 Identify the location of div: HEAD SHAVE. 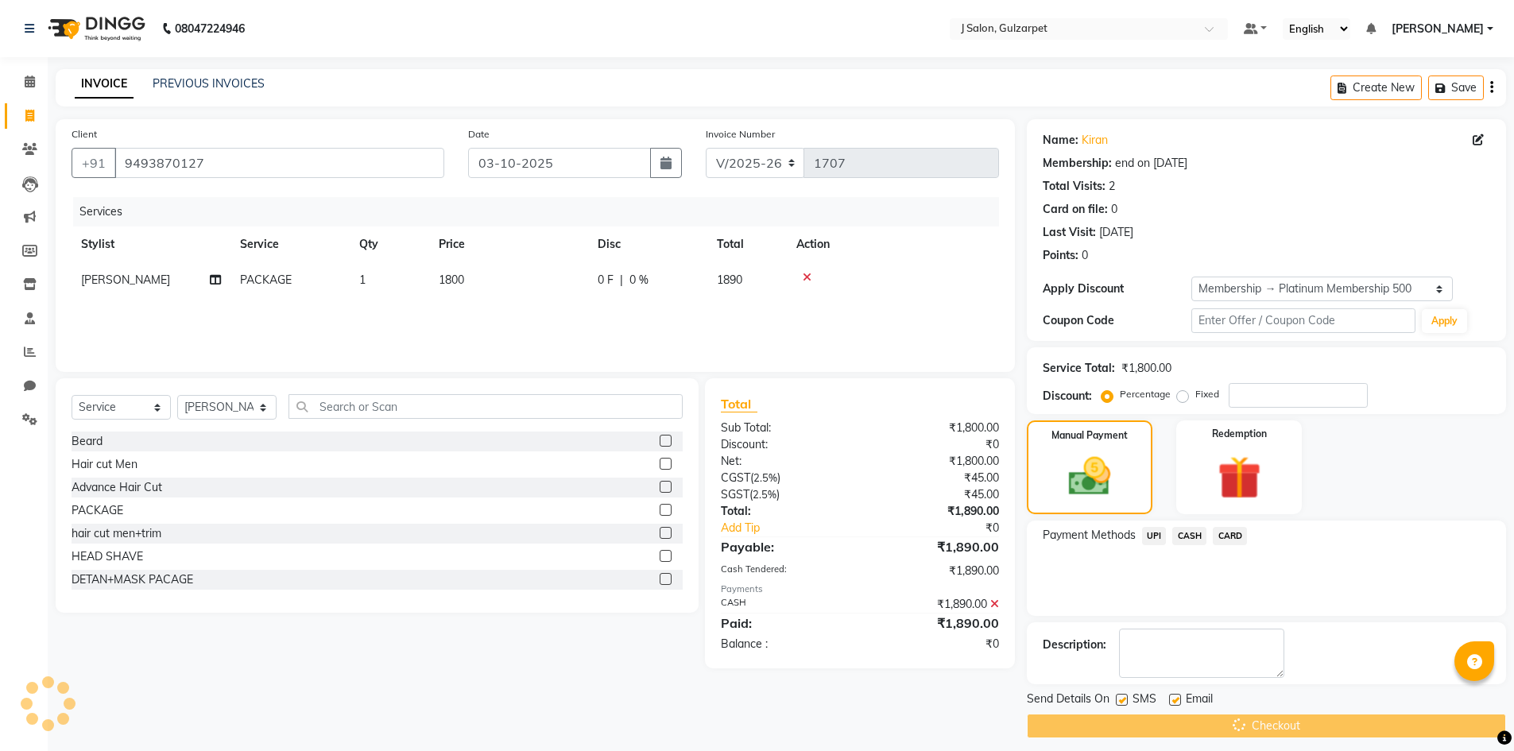
(107, 556).